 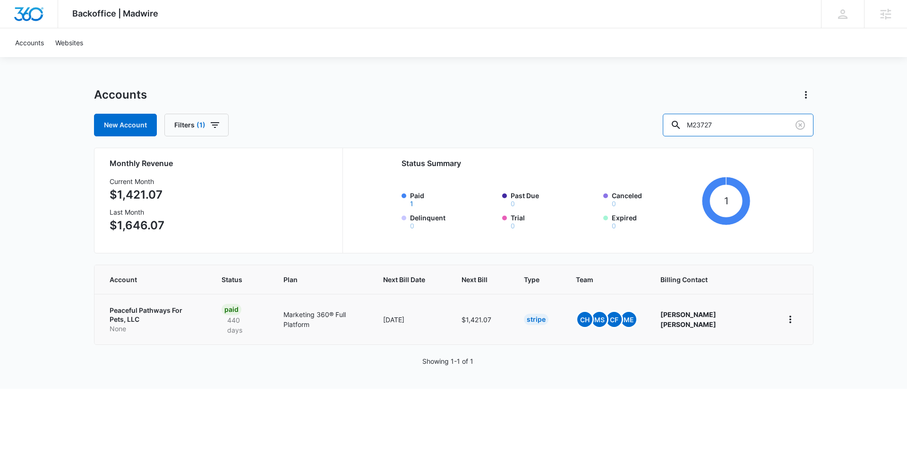 I want to click on p: None, so click(x=154, y=329).